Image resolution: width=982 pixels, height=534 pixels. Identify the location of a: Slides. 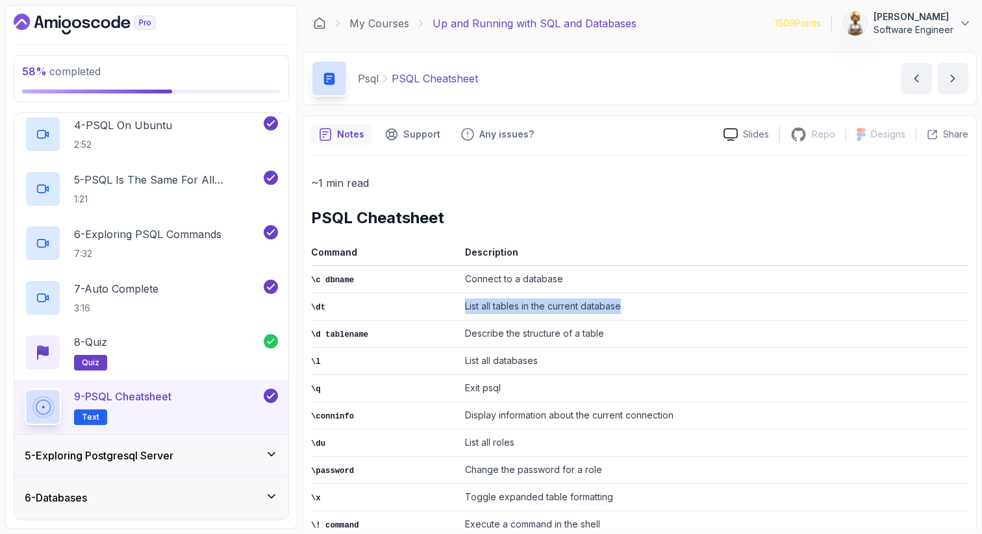
(746, 134).